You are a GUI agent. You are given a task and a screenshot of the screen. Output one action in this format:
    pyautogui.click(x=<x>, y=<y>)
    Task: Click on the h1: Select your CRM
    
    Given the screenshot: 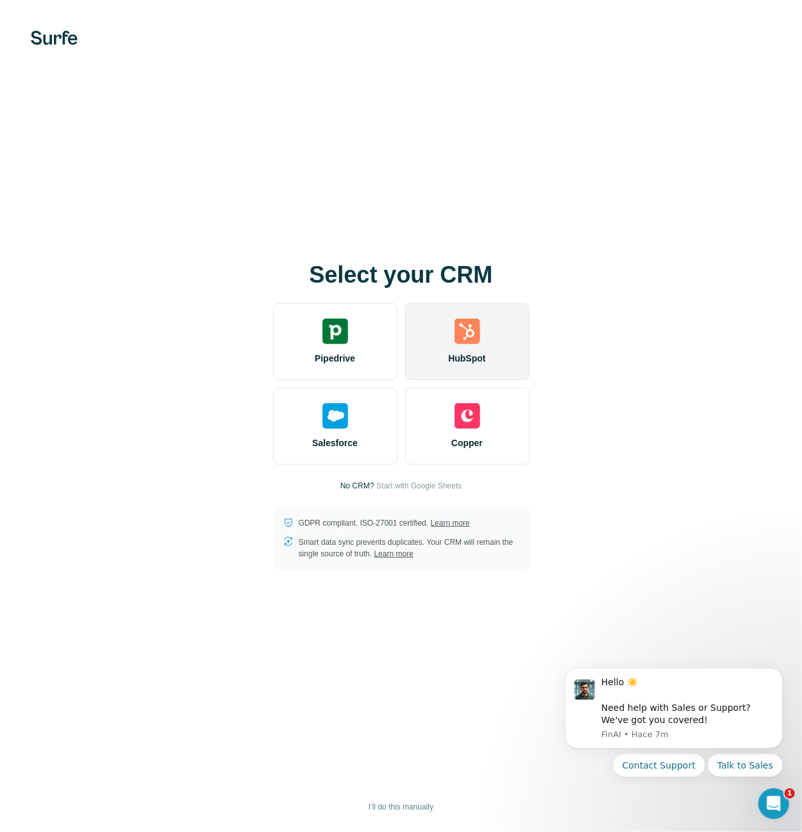 What is the action you would take?
    pyautogui.click(x=401, y=275)
    